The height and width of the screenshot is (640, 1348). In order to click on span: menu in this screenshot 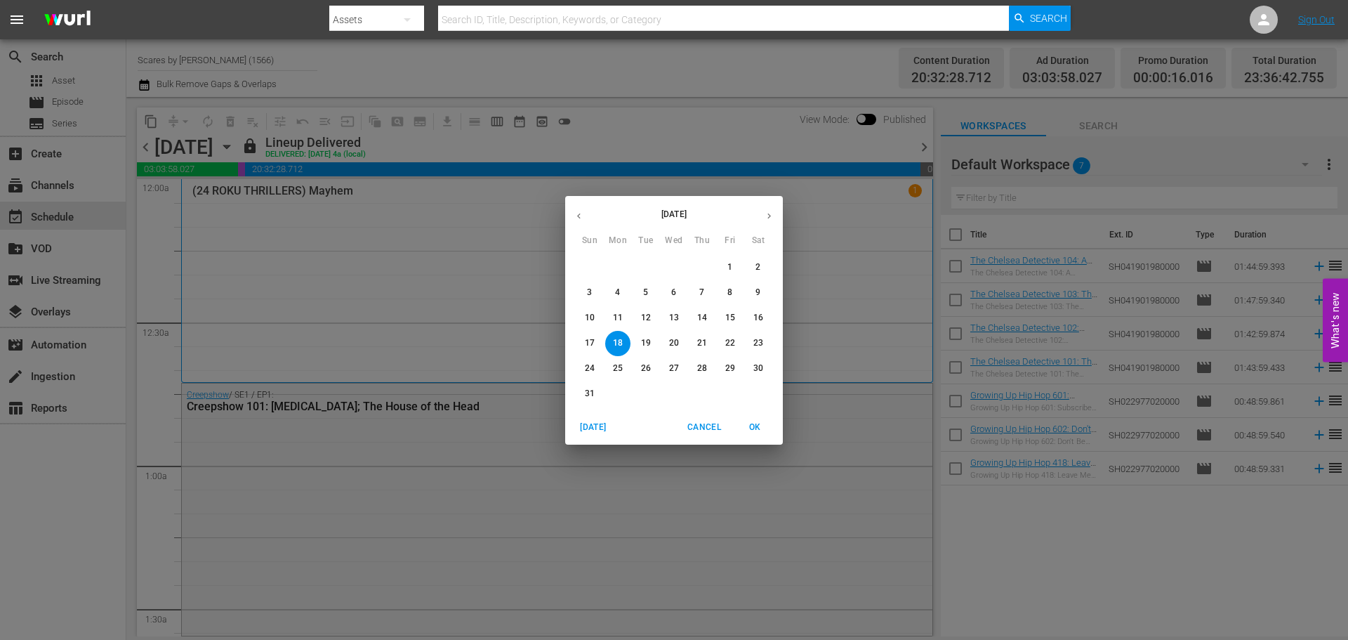, I will do `click(17, 20)`.